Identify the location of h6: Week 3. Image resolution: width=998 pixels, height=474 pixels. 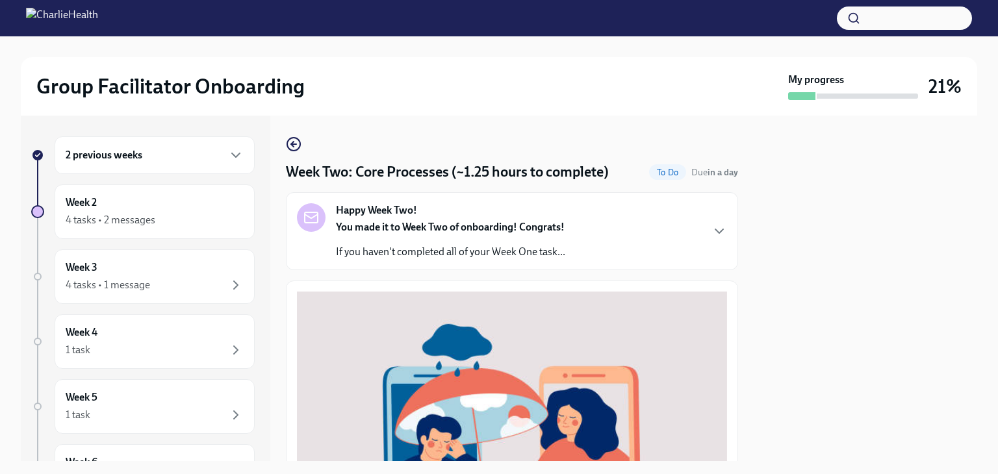
(81, 268).